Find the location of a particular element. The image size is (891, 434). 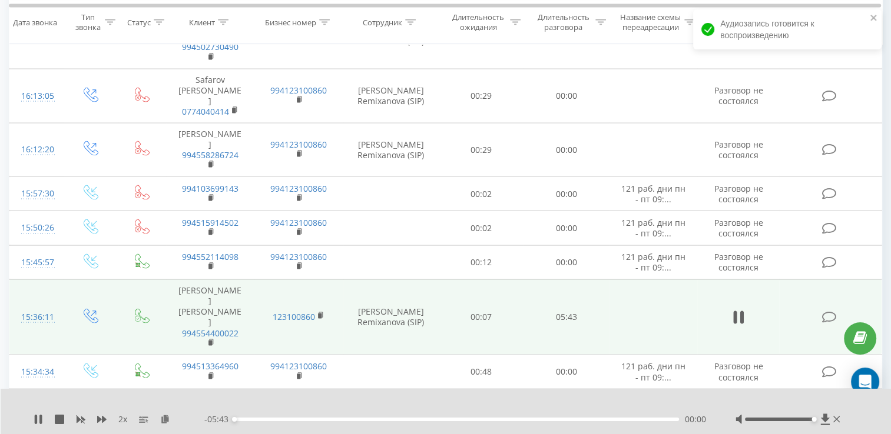

div: 16:13:05 is located at coordinates (36, 96).